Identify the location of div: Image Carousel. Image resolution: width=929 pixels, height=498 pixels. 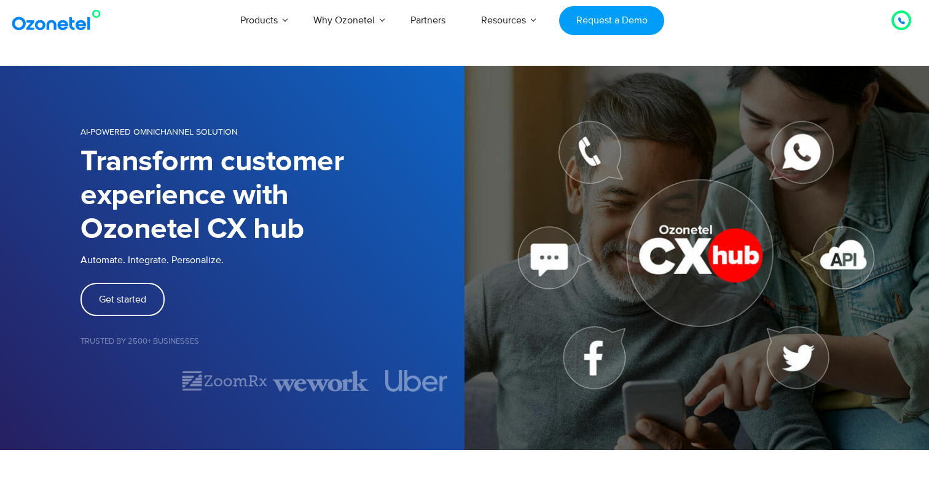
(272, 380).